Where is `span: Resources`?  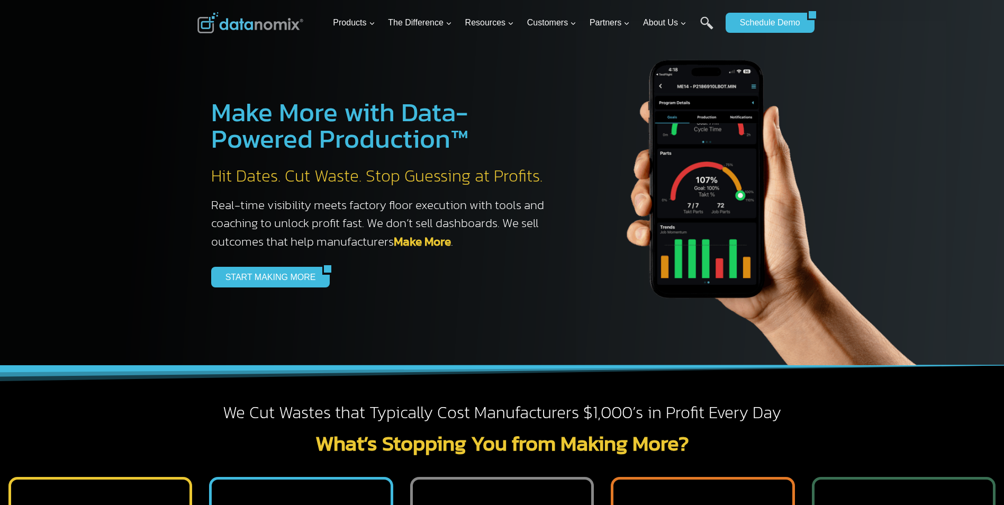 span: Resources is located at coordinates (489, 23).